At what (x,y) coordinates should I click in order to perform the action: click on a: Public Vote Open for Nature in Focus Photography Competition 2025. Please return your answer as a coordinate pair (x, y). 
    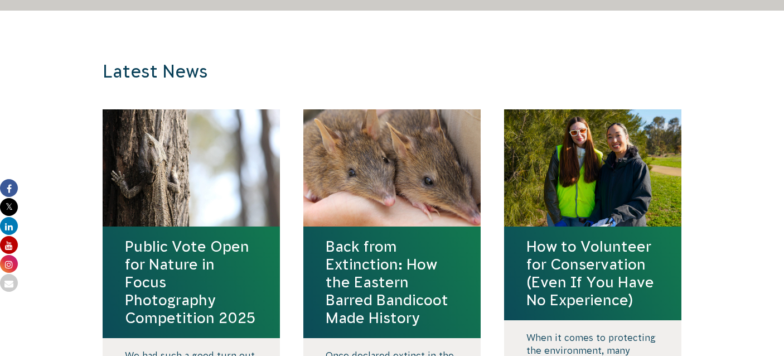
    Looking at the image, I should click on (191, 282).